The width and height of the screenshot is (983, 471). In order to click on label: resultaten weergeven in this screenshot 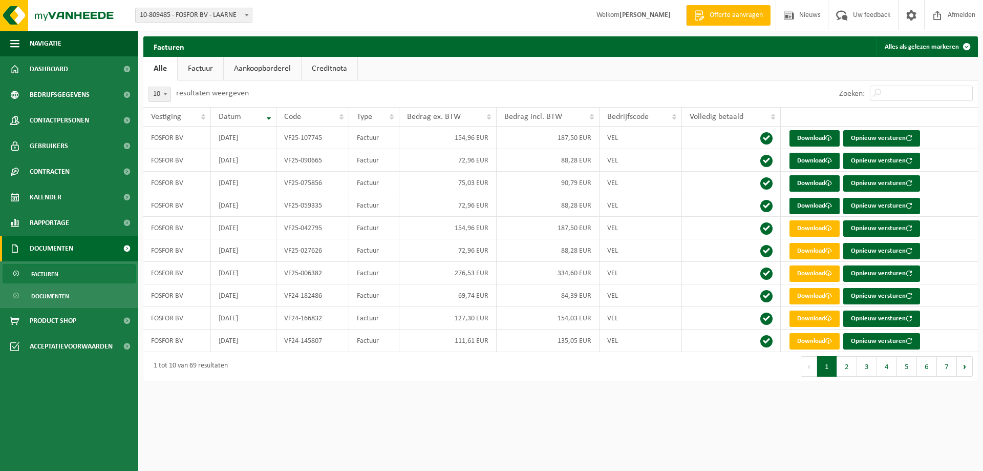, I will do `click(213, 93)`.